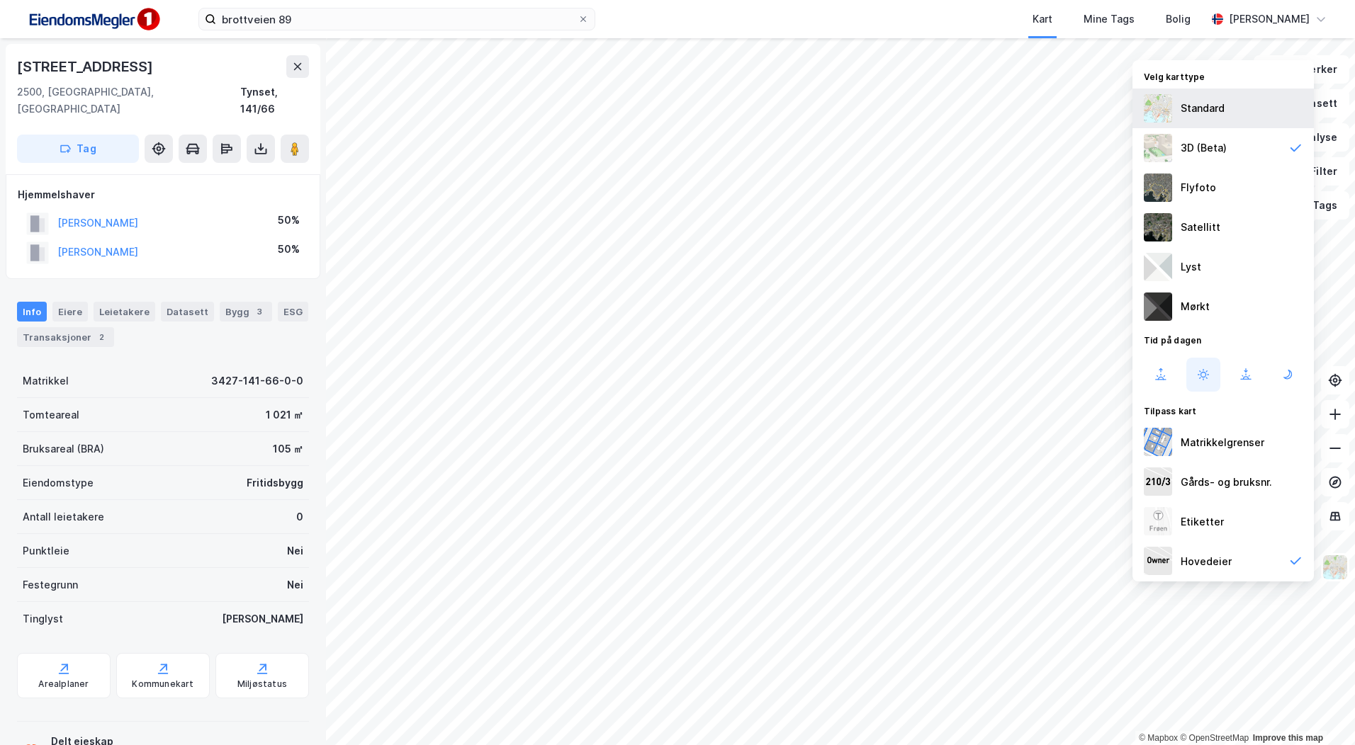 Image resolution: width=1355 pixels, height=745 pixels. Describe the element at coordinates (257, 381) in the screenshot. I see `div: 3427-141-66-0-0` at that location.